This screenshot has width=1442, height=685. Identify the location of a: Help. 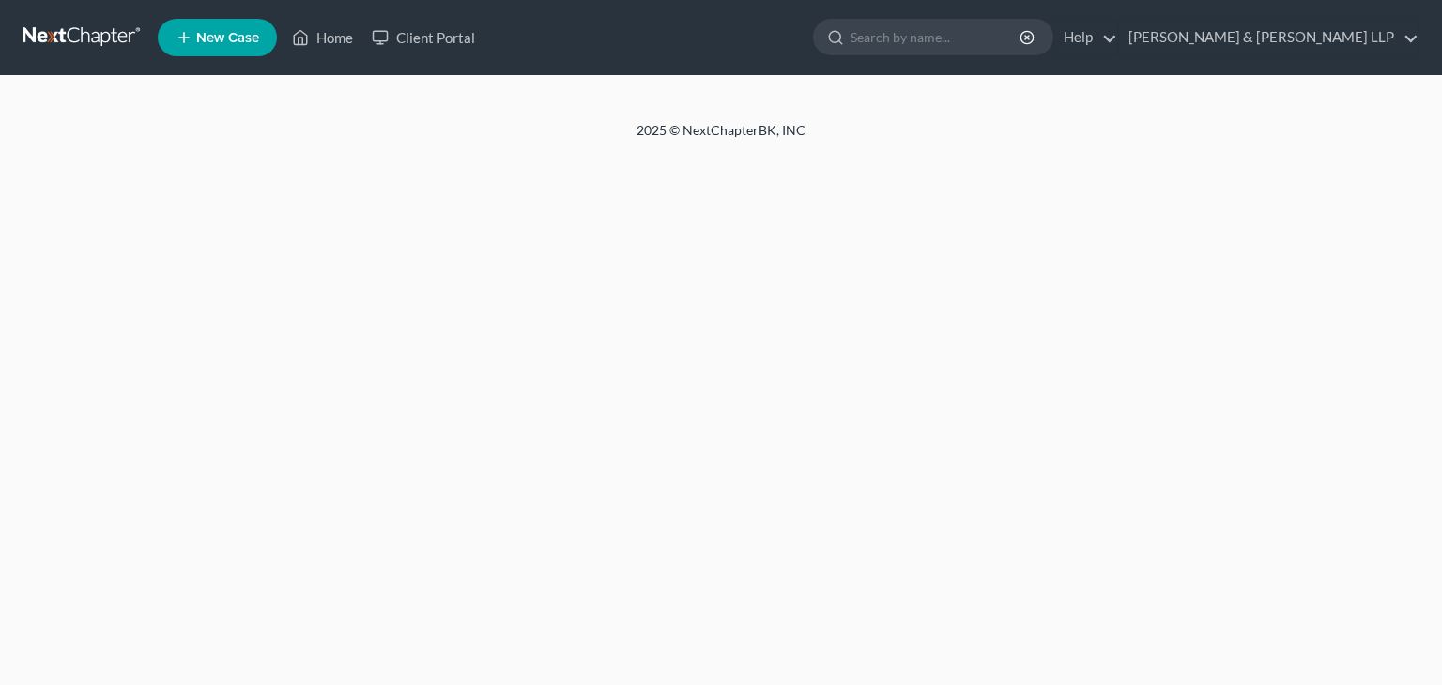
(1086, 38).